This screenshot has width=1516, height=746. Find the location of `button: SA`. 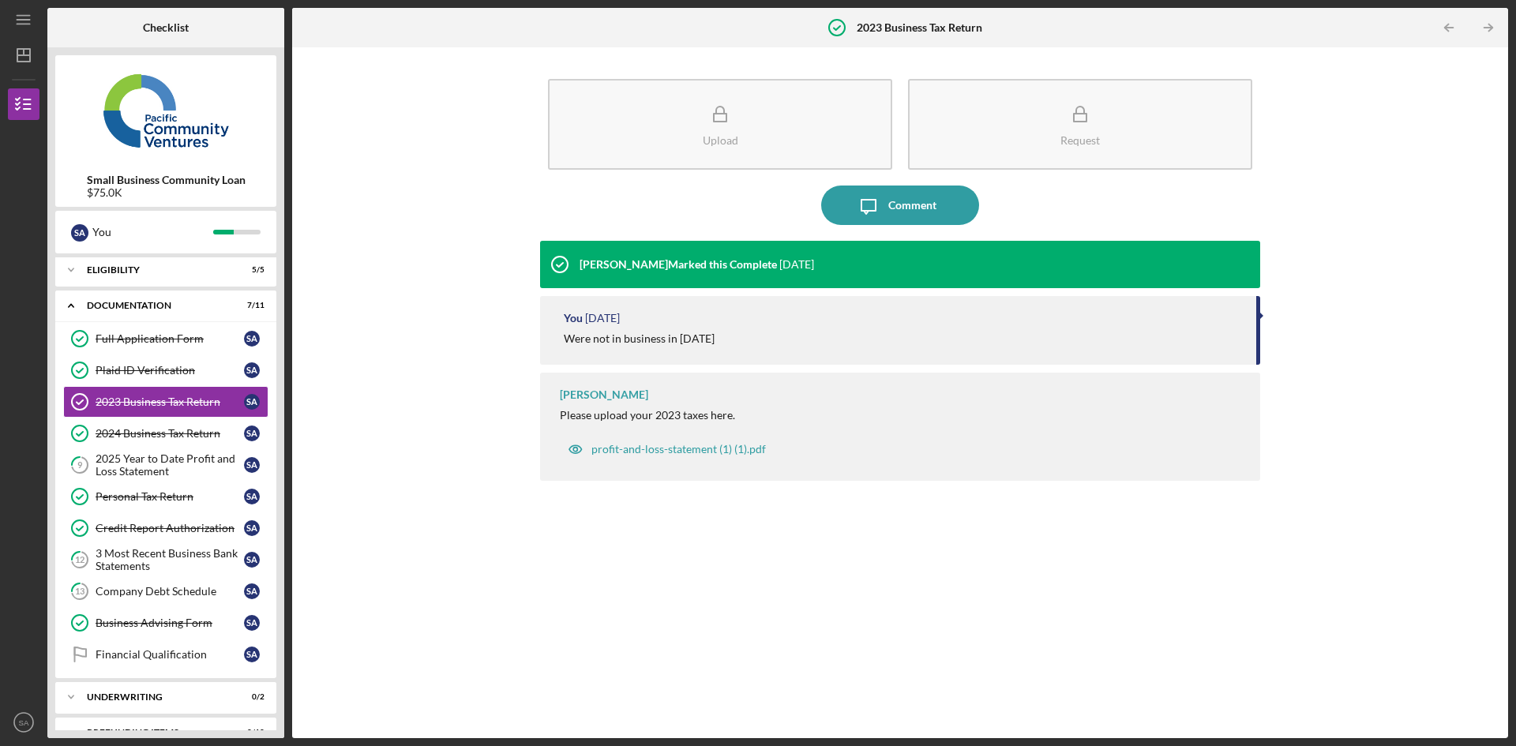

button: SA is located at coordinates (24, 722).